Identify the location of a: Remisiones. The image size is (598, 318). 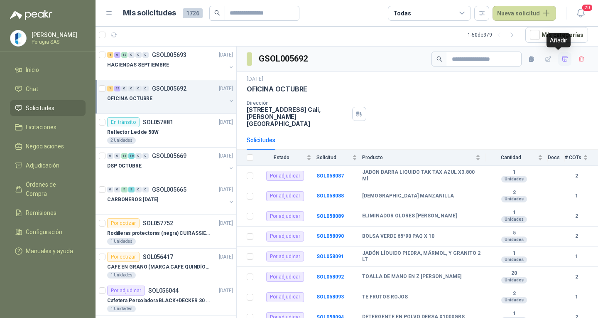
(48, 213).